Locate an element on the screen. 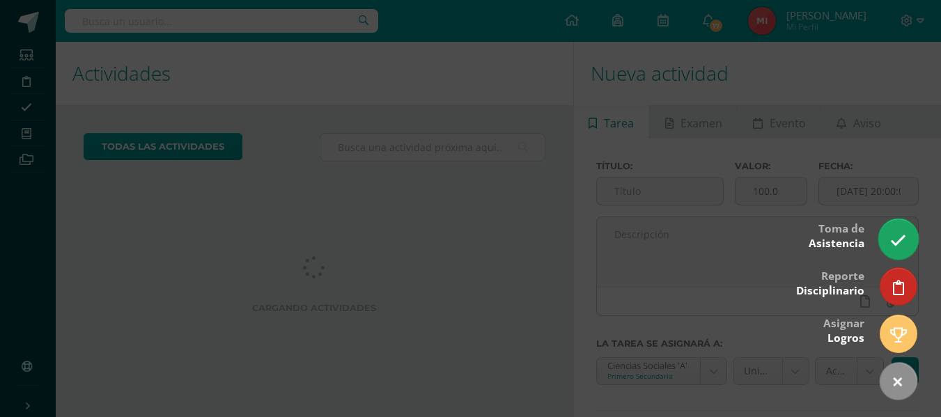  div: Reporte is located at coordinates (831, 282).